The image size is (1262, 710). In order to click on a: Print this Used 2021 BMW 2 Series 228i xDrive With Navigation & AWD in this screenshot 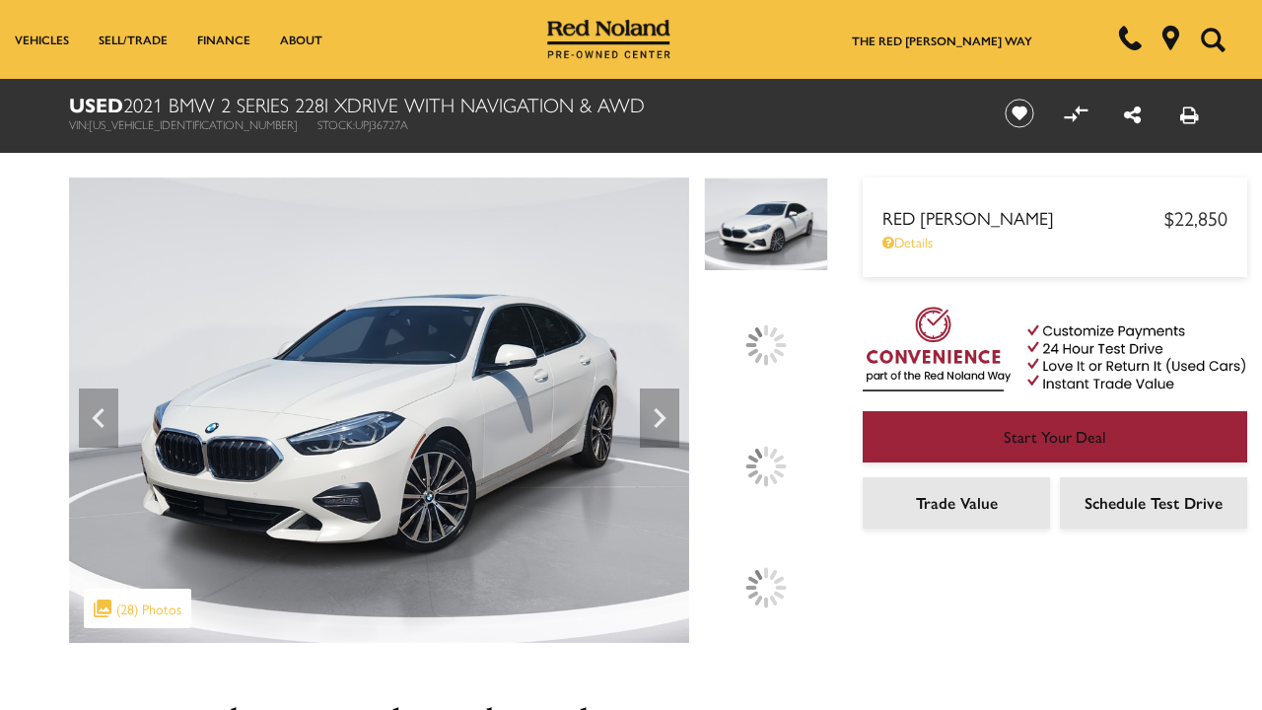, I will do `click(1189, 113)`.